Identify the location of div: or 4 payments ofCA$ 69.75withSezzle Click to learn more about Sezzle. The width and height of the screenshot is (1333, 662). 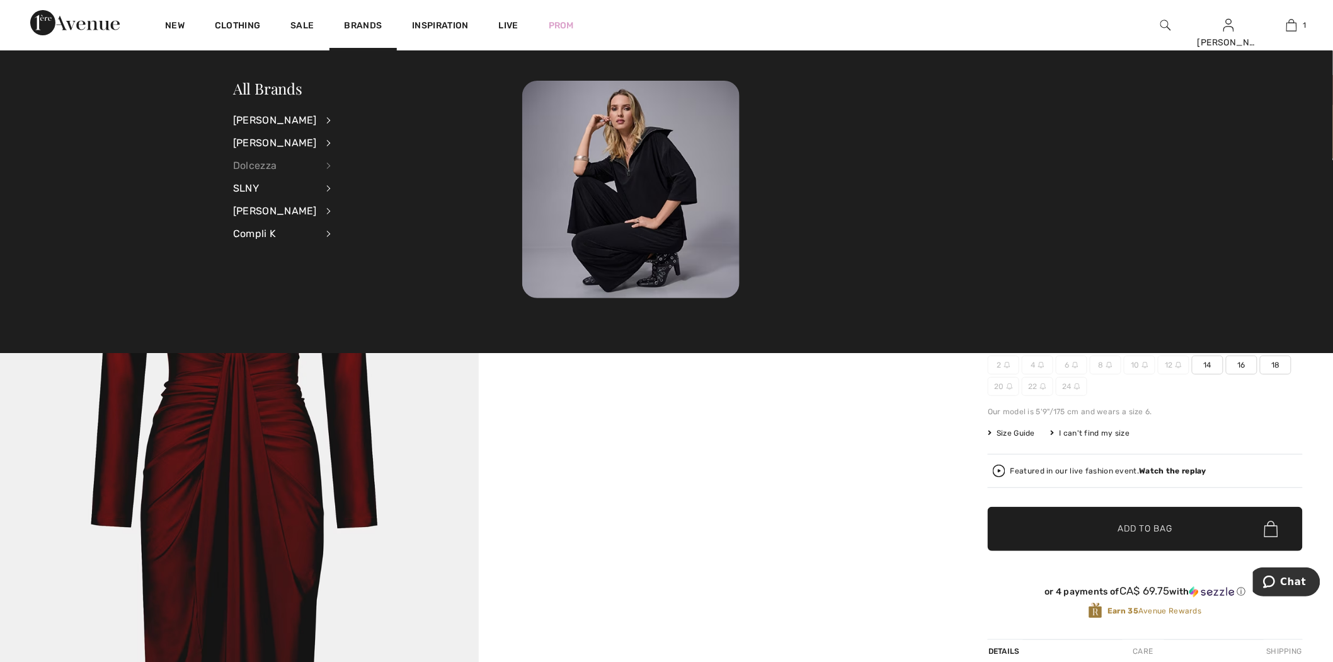
(1145, 593).